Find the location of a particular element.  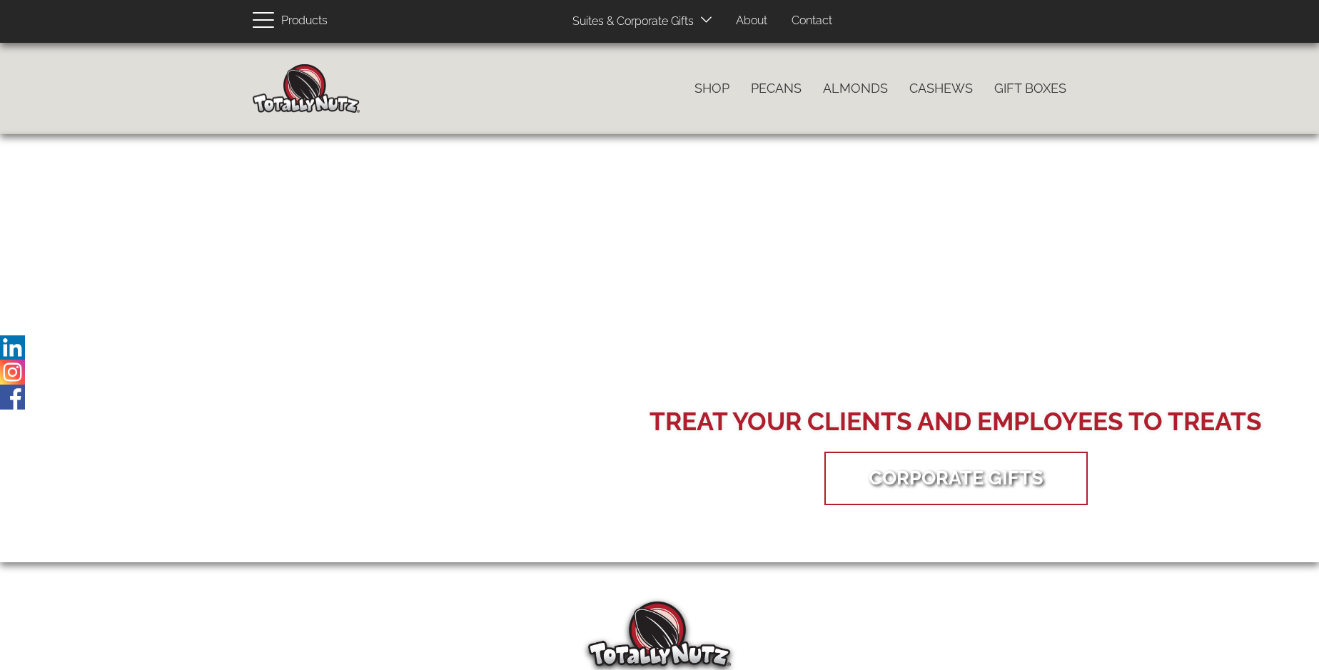

a: Shop is located at coordinates (711, 88).